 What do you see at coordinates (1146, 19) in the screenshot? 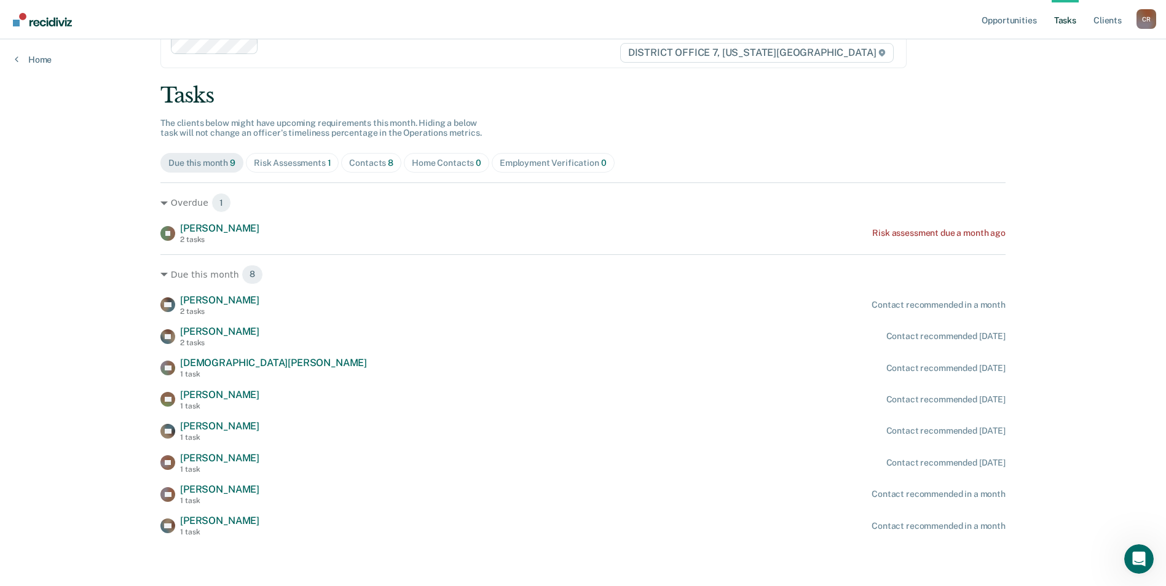
I see `div: C R` at bounding box center [1146, 19].